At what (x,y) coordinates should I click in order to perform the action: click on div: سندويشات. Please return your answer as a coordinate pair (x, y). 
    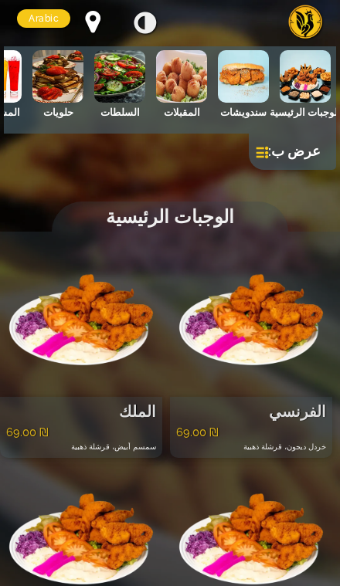
    Looking at the image, I should click on (243, 112).